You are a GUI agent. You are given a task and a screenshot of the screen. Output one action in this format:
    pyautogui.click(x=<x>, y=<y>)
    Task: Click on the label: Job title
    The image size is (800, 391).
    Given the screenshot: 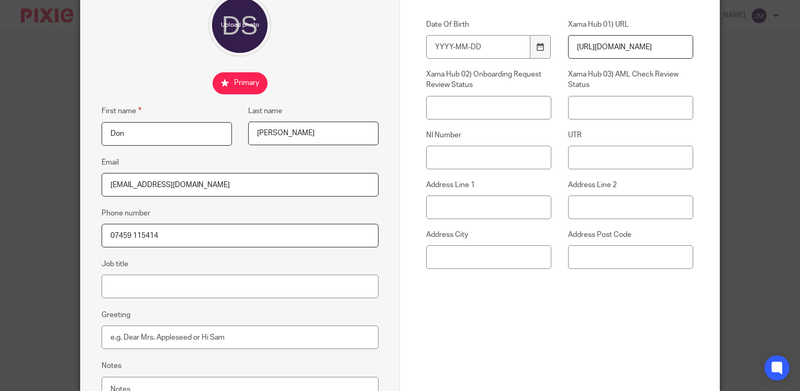 What is the action you would take?
    pyautogui.click(x=115, y=264)
    